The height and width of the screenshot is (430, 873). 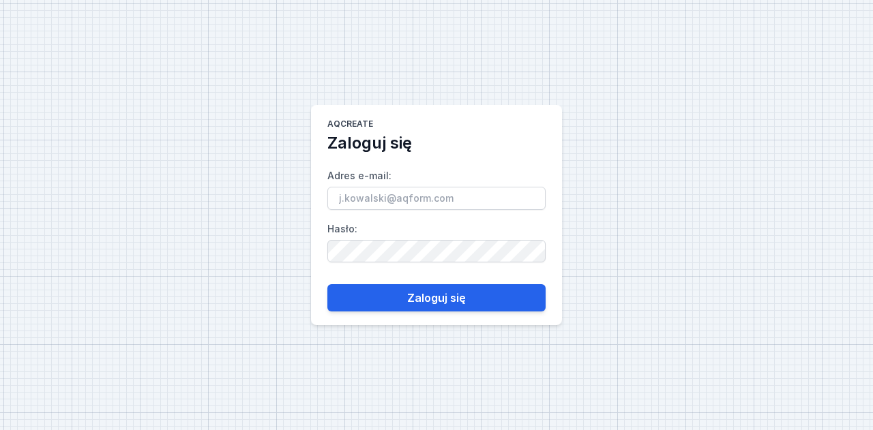 What do you see at coordinates (437, 199) in the screenshot?
I see `input: Adres e-mail:` at bounding box center [437, 199].